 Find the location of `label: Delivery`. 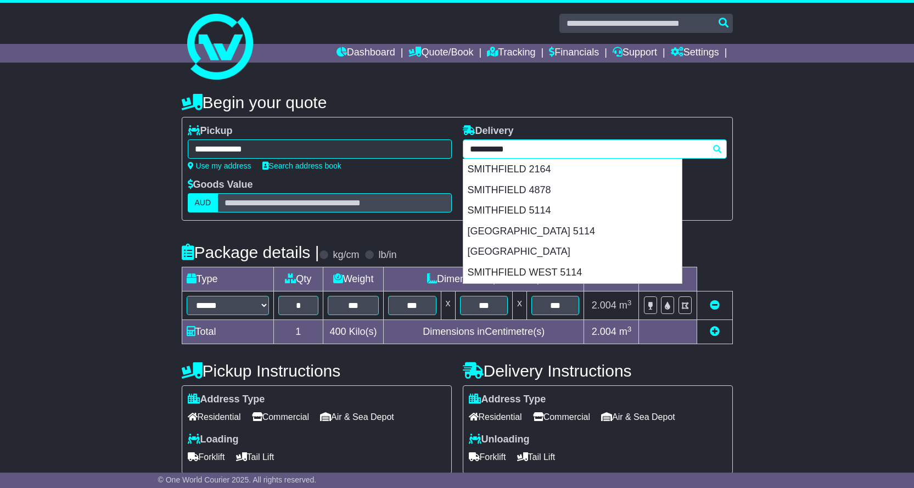

label: Delivery is located at coordinates (488, 131).